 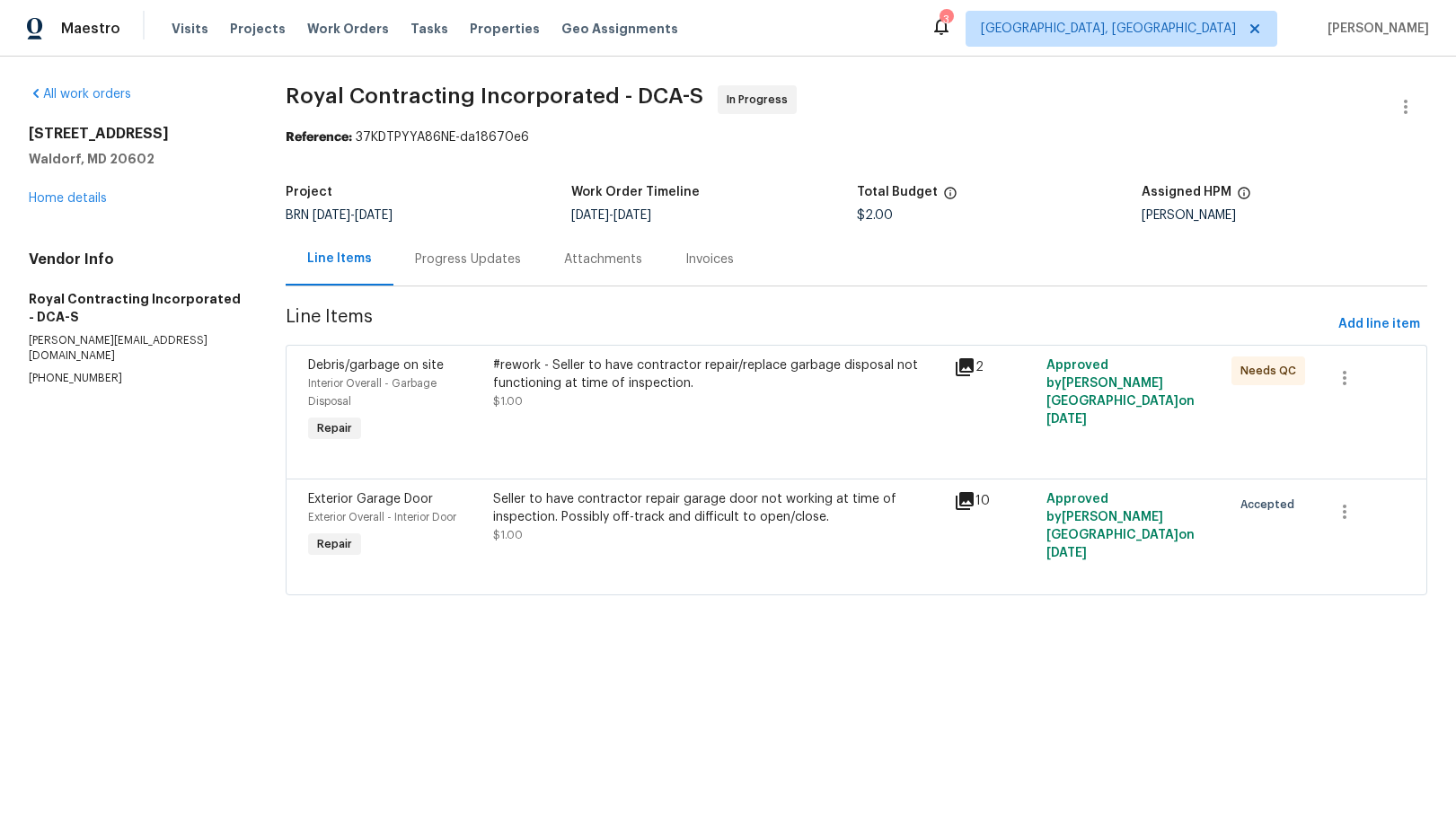 What do you see at coordinates (80, 94) in the screenshot?
I see `a: All work orders` at bounding box center [80, 94].